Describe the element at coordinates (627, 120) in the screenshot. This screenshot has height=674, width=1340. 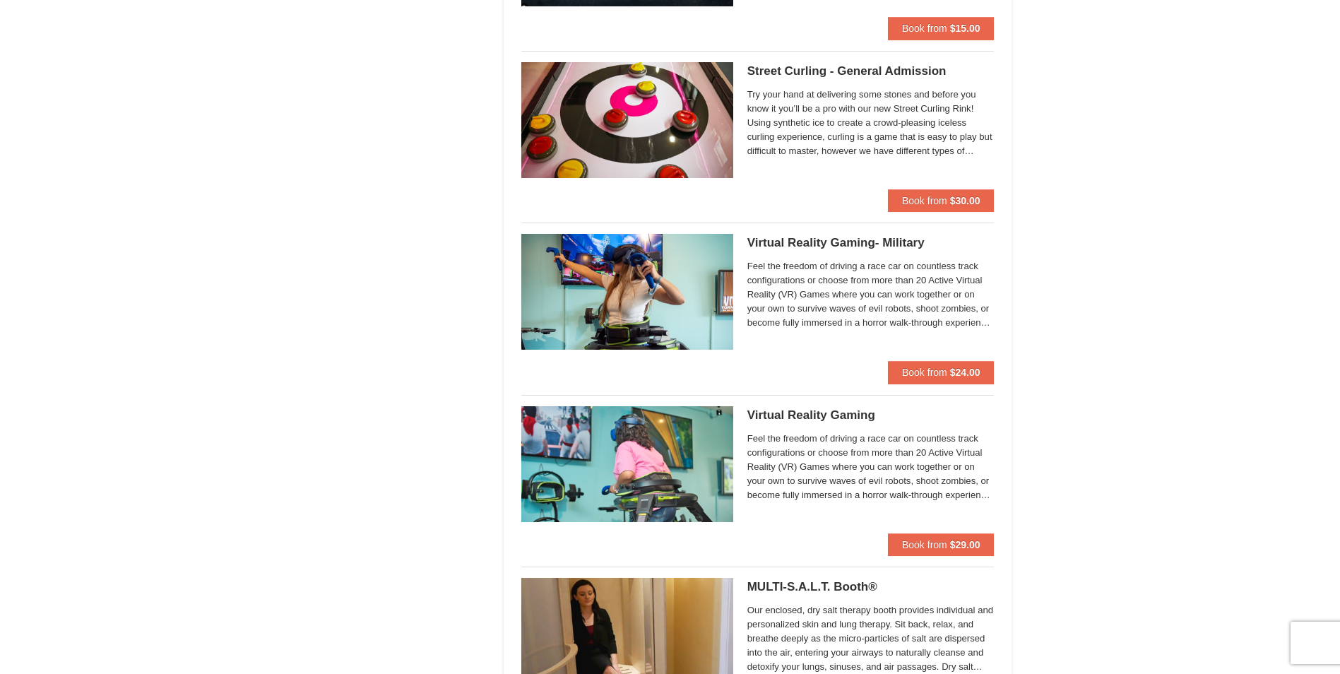
I see `img: 15390471-88-44377514.jpg` at that location.